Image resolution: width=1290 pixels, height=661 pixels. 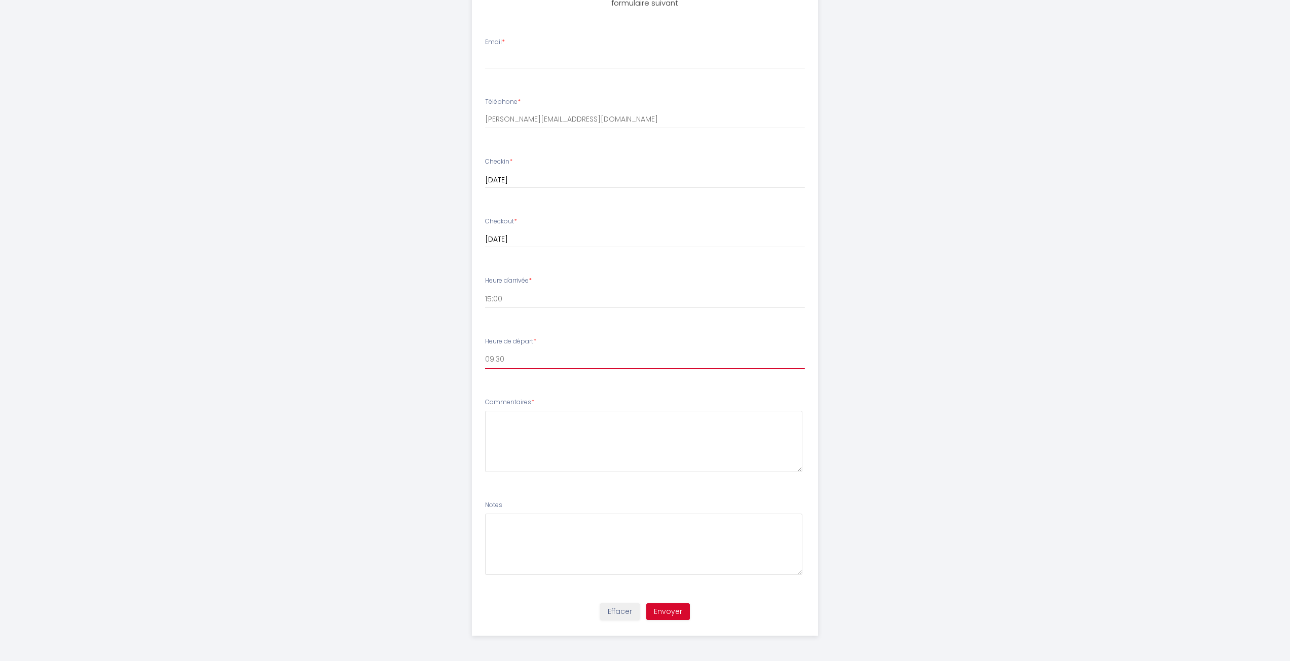 I want to click on label: Heure de départ, so click(x=510, y=342).